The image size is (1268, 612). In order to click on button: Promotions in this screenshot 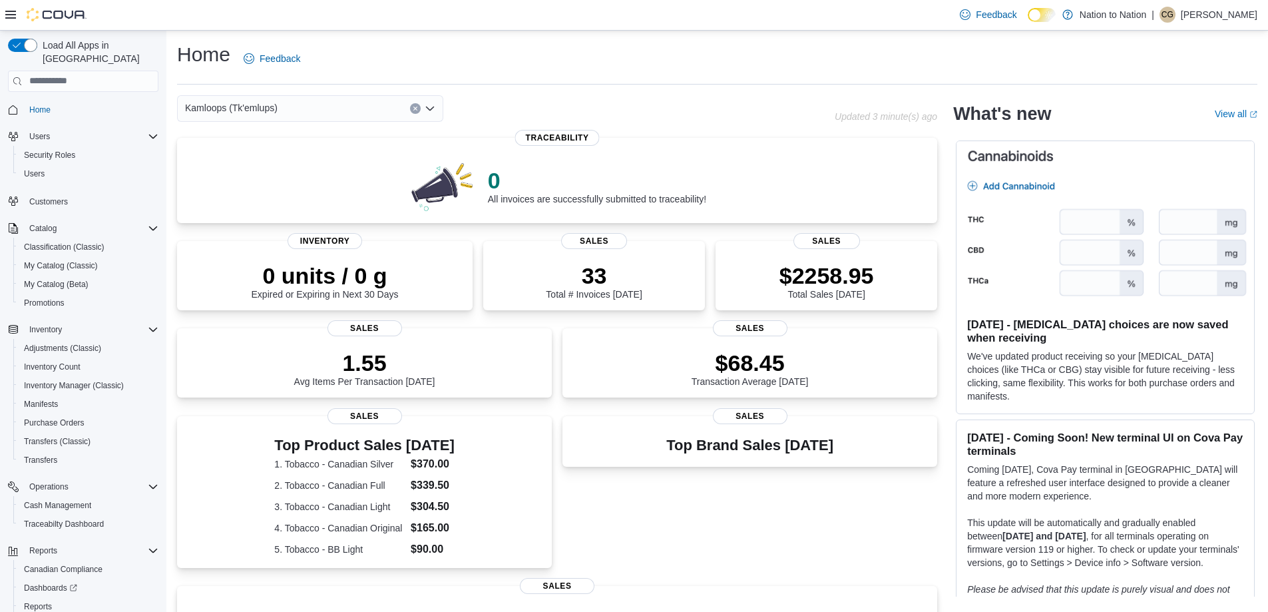, I will do `click(89, 303)`.